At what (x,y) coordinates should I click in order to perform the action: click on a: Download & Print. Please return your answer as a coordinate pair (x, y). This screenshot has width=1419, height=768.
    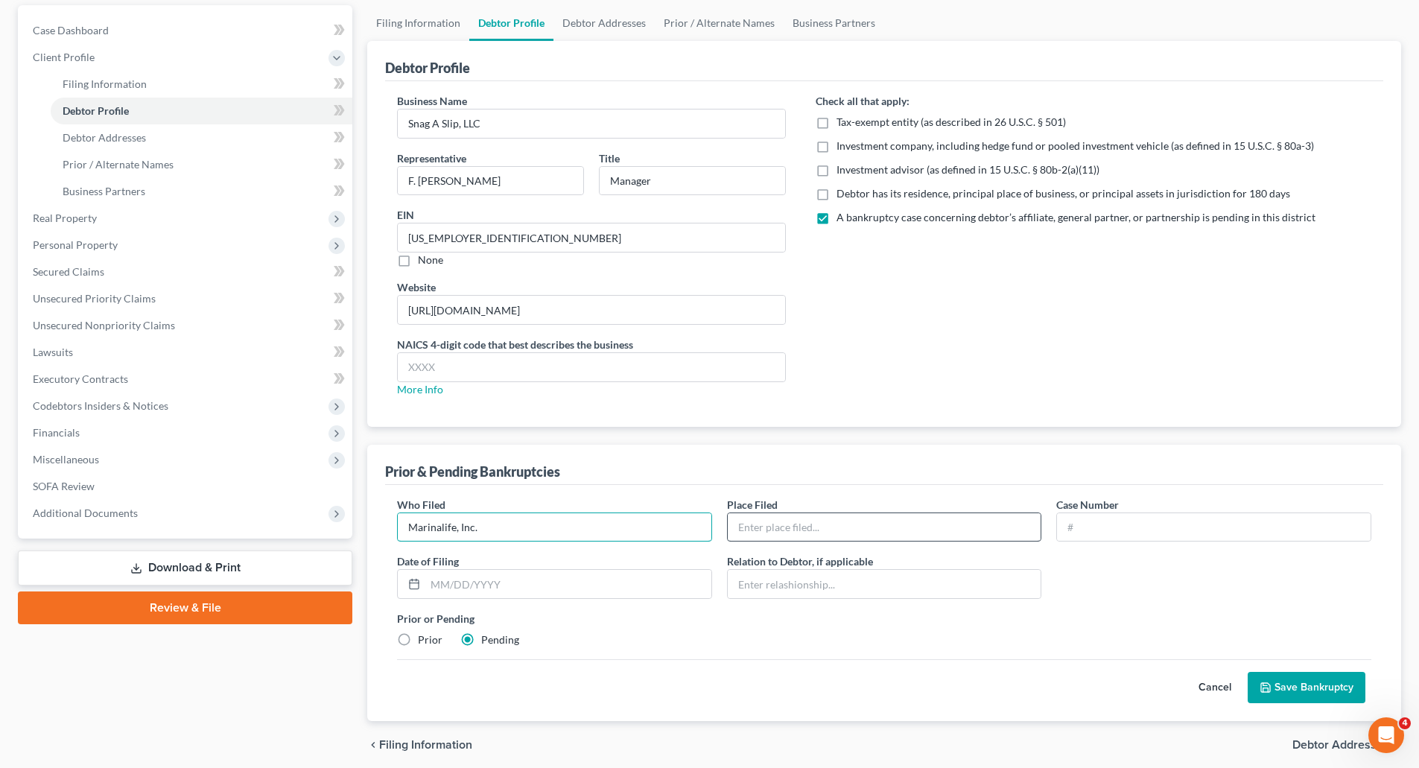
    Looking at the image, I should click on (185, 568).